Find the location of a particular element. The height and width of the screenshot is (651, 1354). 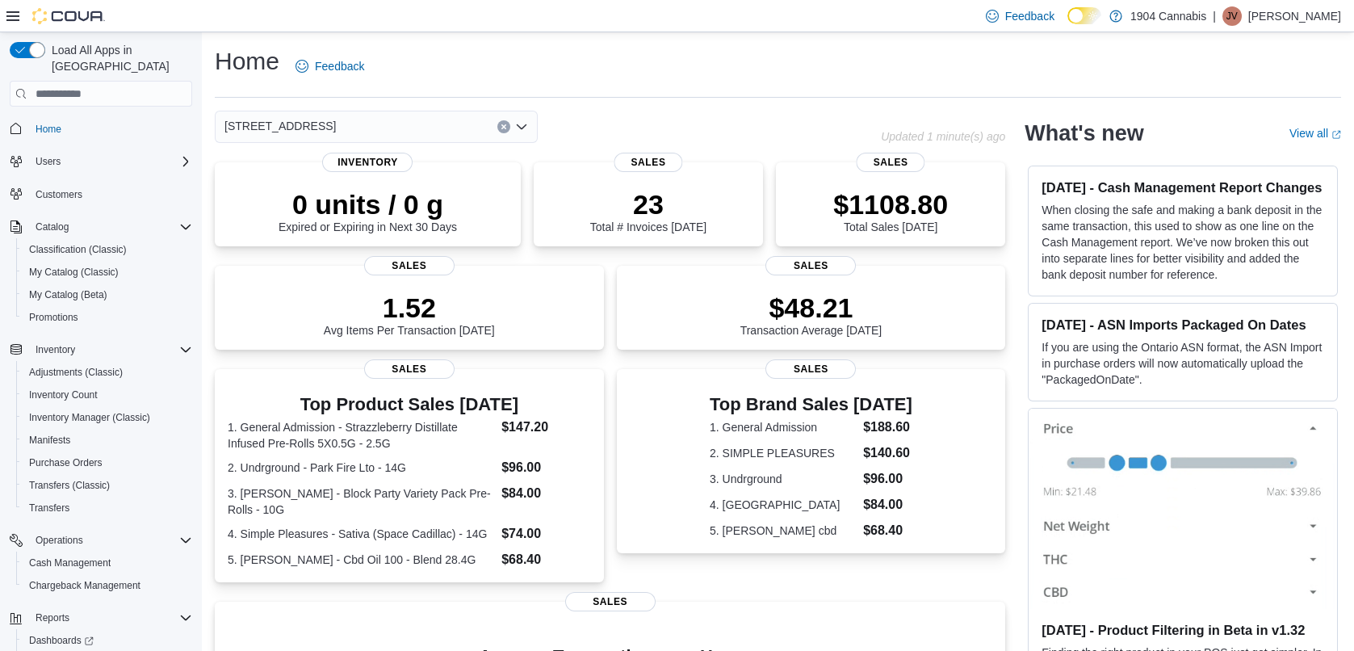

p: $48.21 is located at coordinates (812, 308).